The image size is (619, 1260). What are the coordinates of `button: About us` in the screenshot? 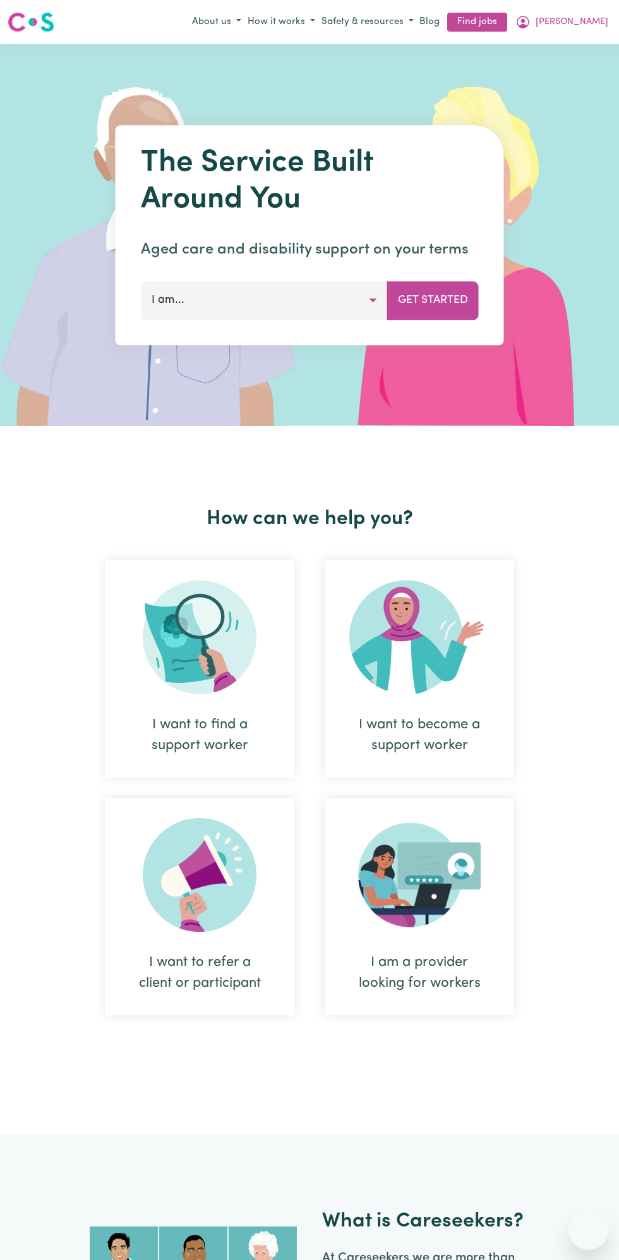 It's located at (217, 22).